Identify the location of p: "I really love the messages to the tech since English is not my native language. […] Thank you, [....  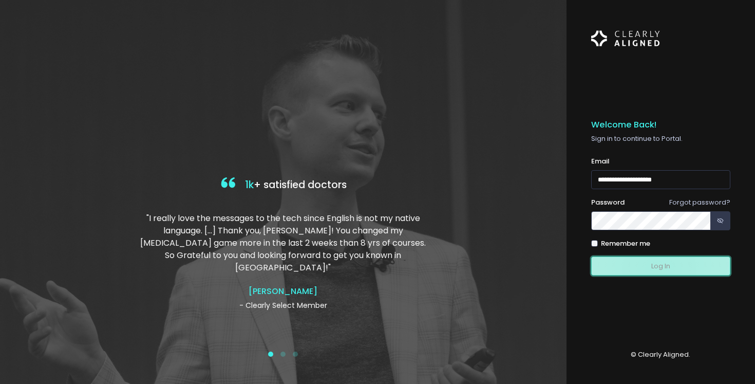
(283, 243).